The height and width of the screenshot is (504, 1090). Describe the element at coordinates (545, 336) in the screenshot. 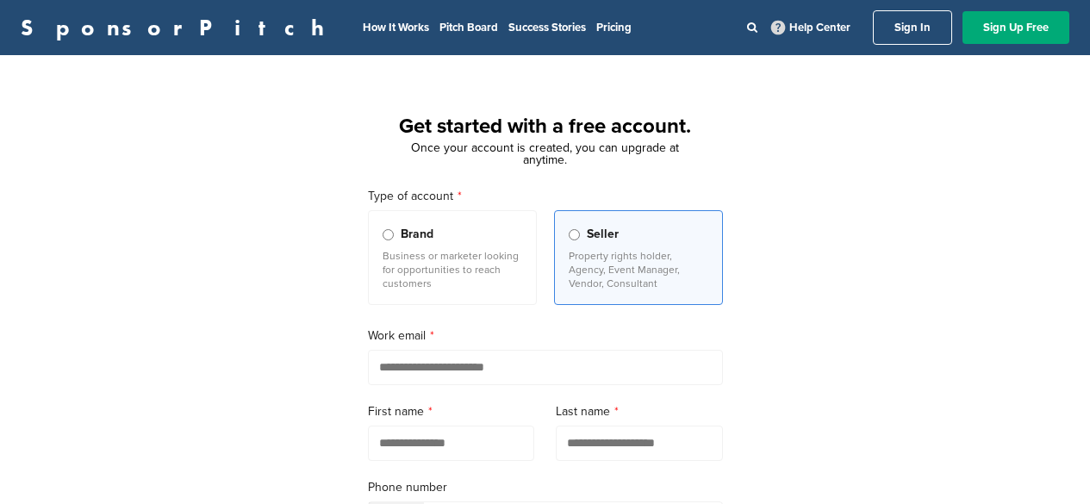

I see `label: Work email` at that location.